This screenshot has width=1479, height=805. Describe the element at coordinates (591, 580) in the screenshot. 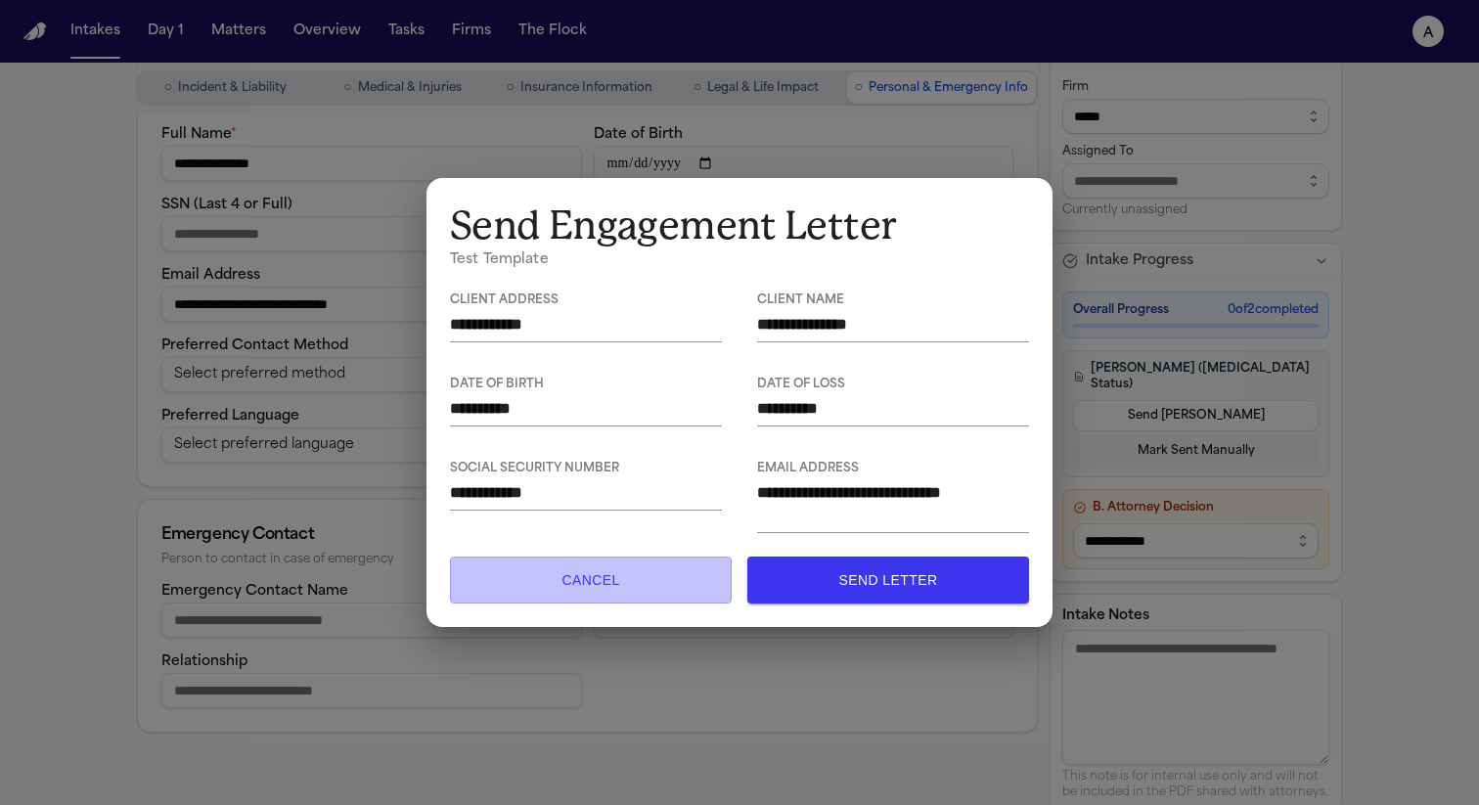

I see `button: Cancel` at that location.